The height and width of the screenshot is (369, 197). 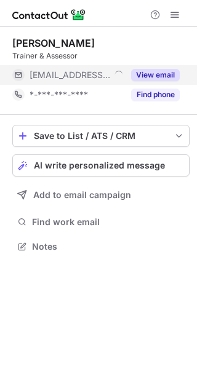 I want to click on span: Notes, so click(x=108, y=247).